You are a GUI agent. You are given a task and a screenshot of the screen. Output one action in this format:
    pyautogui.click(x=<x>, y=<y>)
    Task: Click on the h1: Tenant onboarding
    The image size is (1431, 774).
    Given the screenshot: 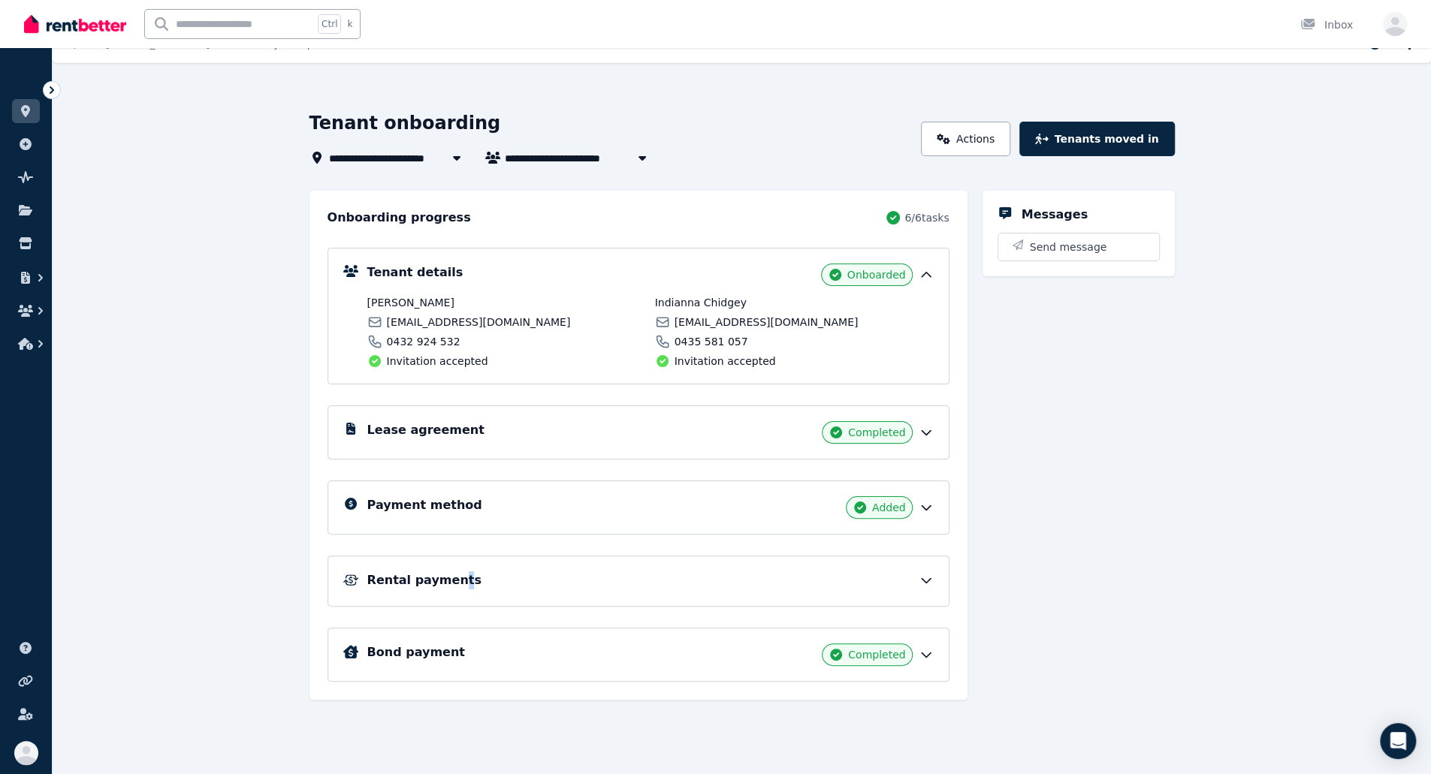 What is the action you would take?
    pyautogui.click(x=405, y=123)
    